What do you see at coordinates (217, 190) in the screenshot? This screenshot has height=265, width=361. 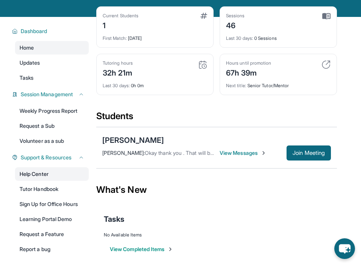 I see `div: What's New` at bounding box center [217, 190].